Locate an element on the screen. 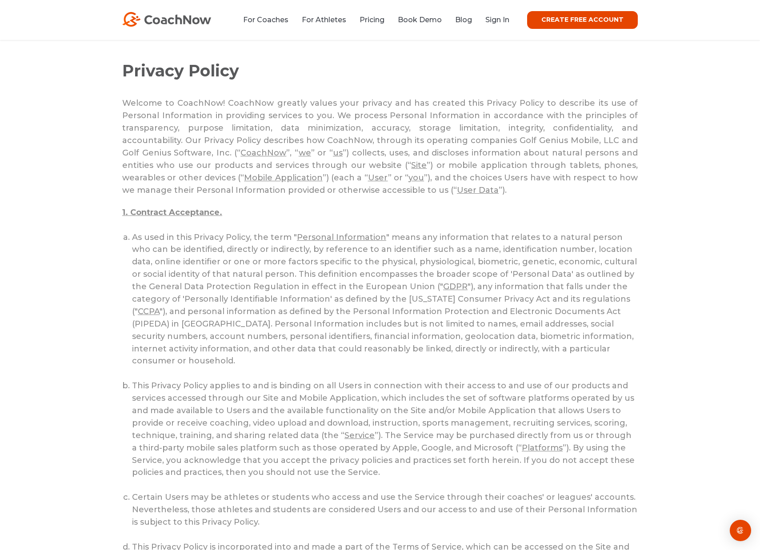 This screenshot has height=550, width=760. img: CoachNow Logo is located at coordinates (167, 19).